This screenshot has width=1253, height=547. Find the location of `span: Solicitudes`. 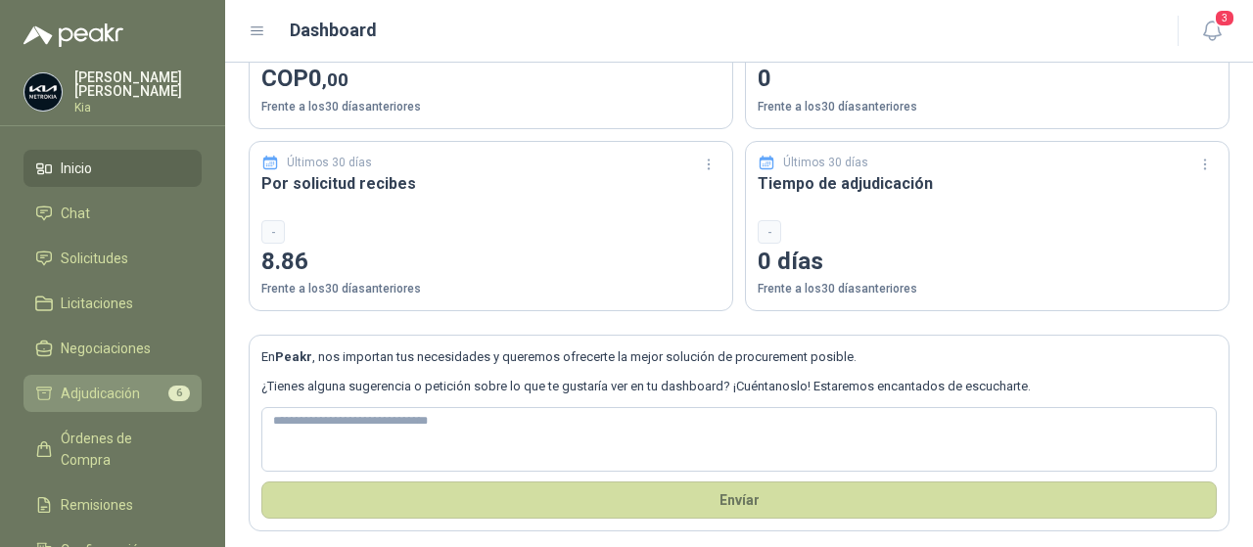

span: Solicitudes is located at coordinates (94, 258).